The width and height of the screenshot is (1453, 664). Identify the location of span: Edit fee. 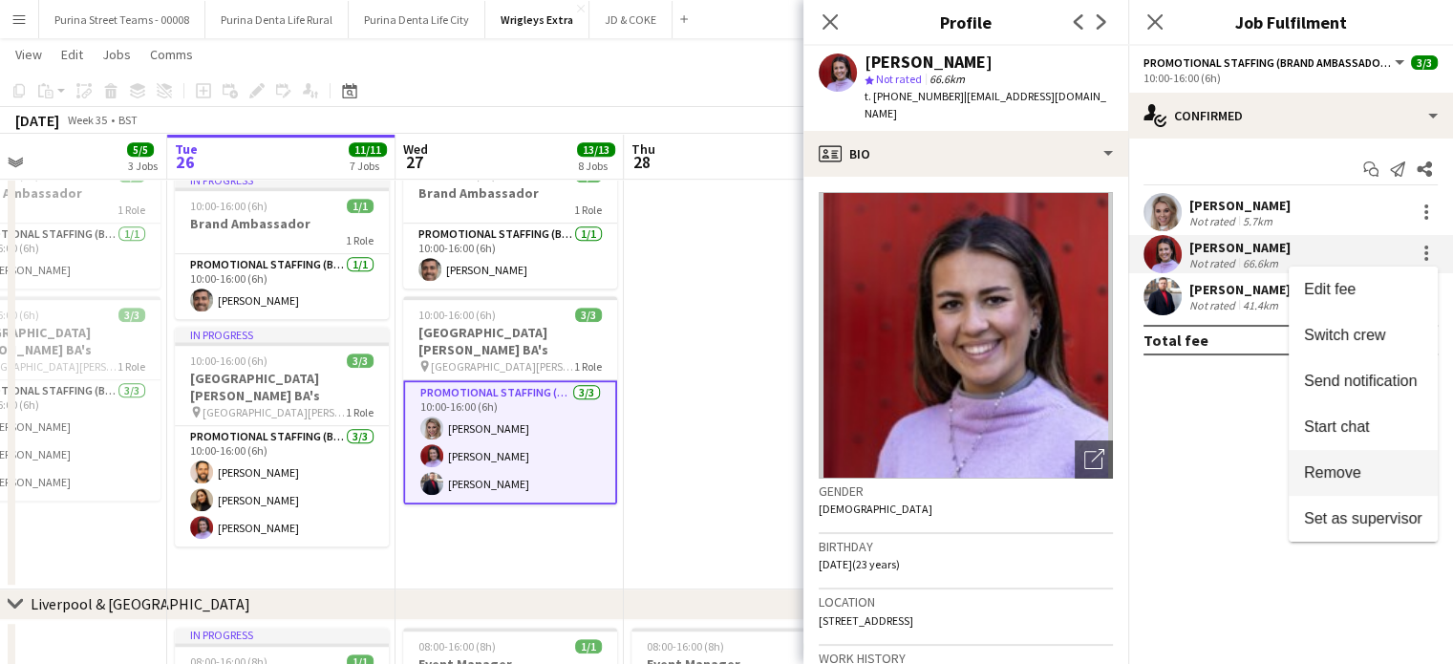
(1329, 288).